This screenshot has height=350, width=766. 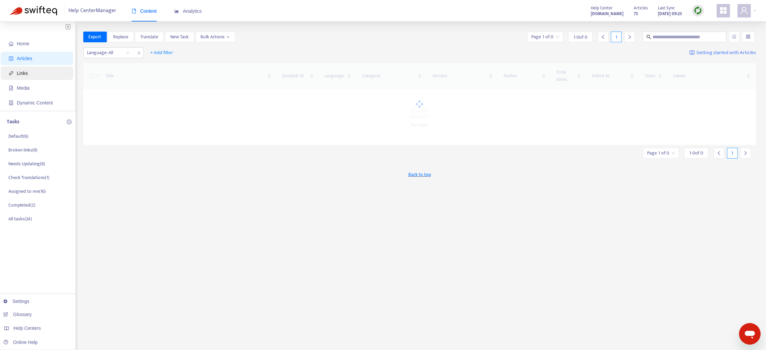 I want to click on img: Swifteq, so click(x=34, y=11).